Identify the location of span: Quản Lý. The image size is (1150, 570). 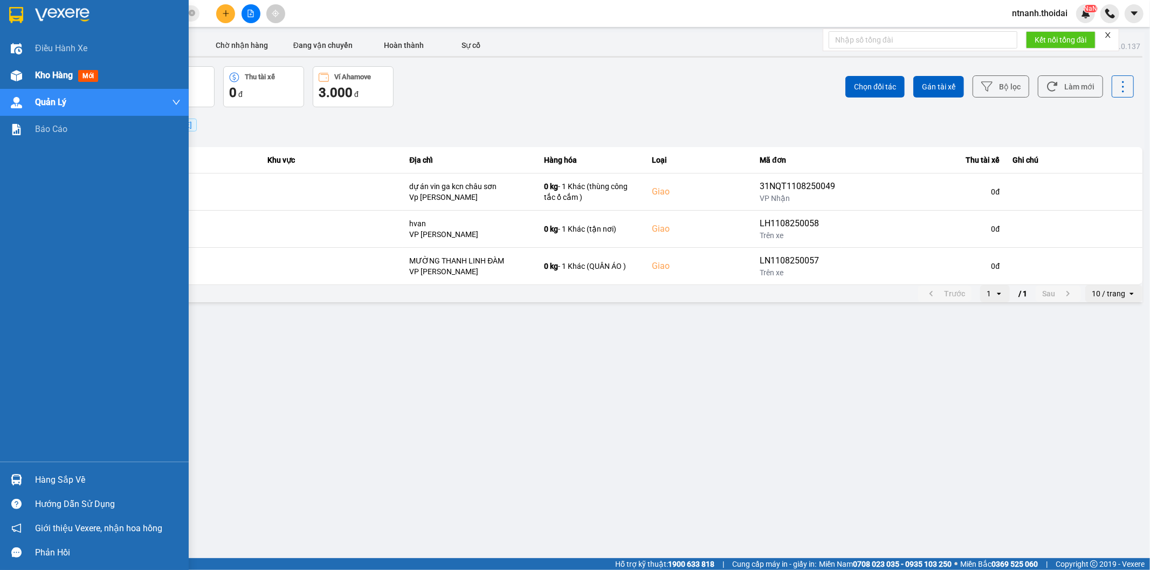
(51, 102).